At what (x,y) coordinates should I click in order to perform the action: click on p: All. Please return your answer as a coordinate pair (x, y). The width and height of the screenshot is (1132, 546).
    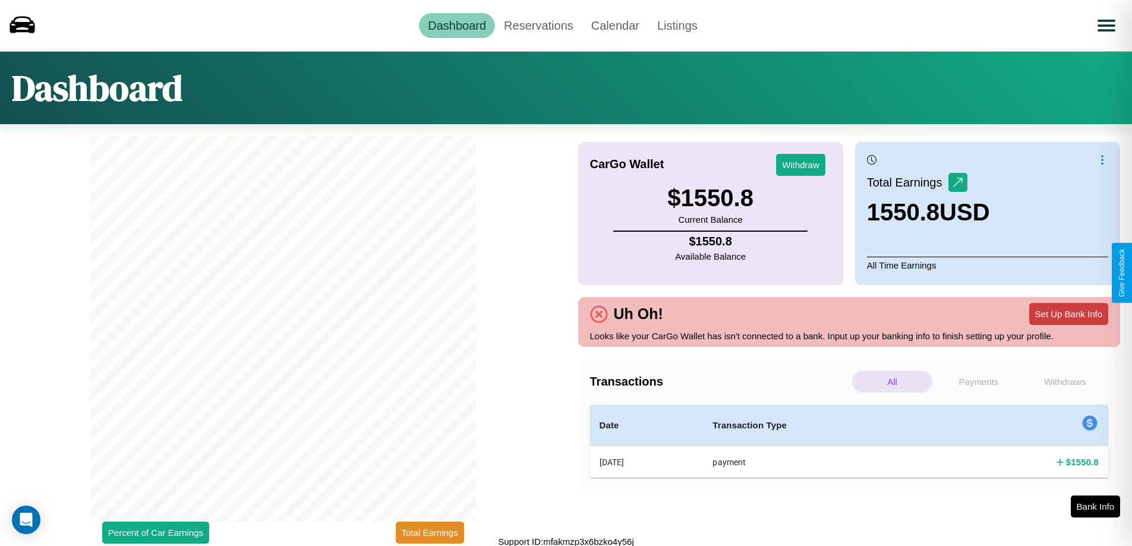
    Looking at the image, I should click on (892, 381).